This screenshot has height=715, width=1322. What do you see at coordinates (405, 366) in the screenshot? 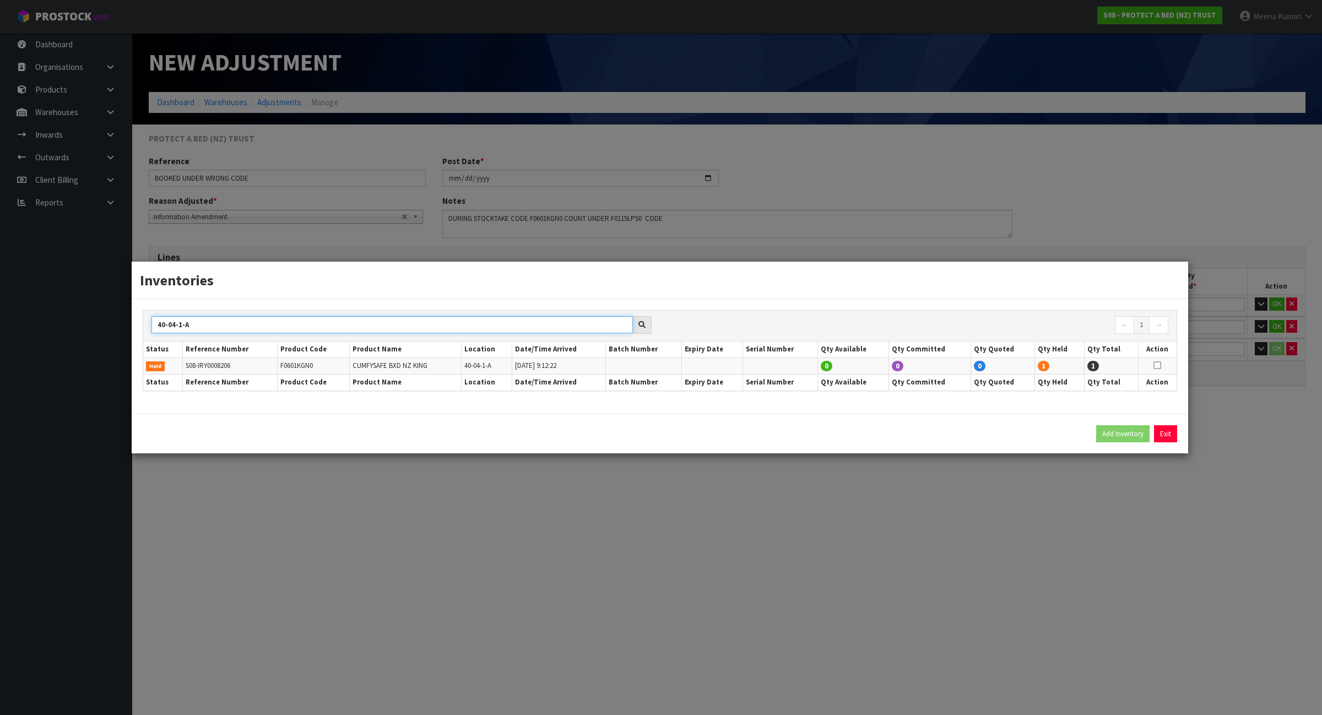
I see `td: CUMFYSAFE BXD NZ KING` at bounding box center [405, 366].